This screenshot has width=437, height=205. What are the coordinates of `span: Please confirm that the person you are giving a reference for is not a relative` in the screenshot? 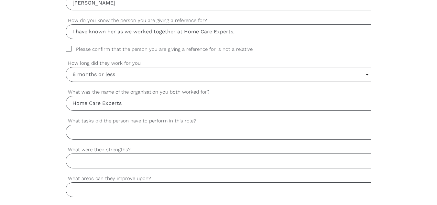 It's located at (165, 49).